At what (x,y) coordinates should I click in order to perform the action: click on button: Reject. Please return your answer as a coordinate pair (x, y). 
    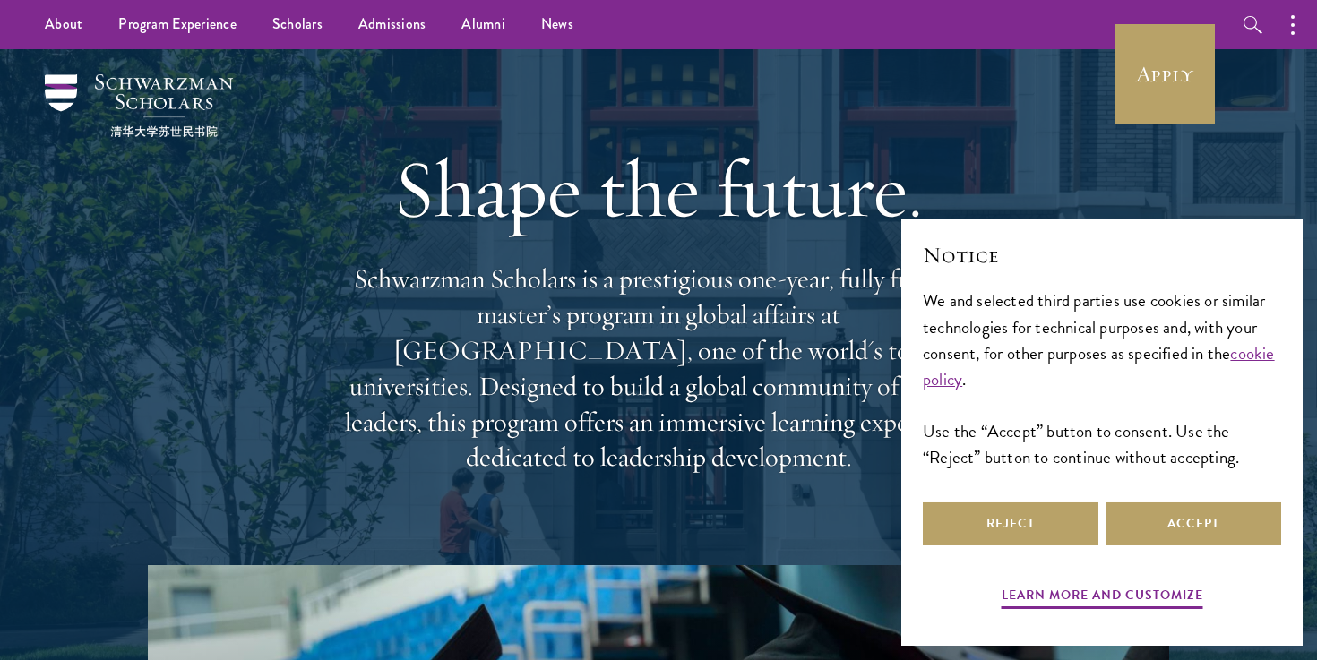
    Looking at the image, I should click on (1010, 524).